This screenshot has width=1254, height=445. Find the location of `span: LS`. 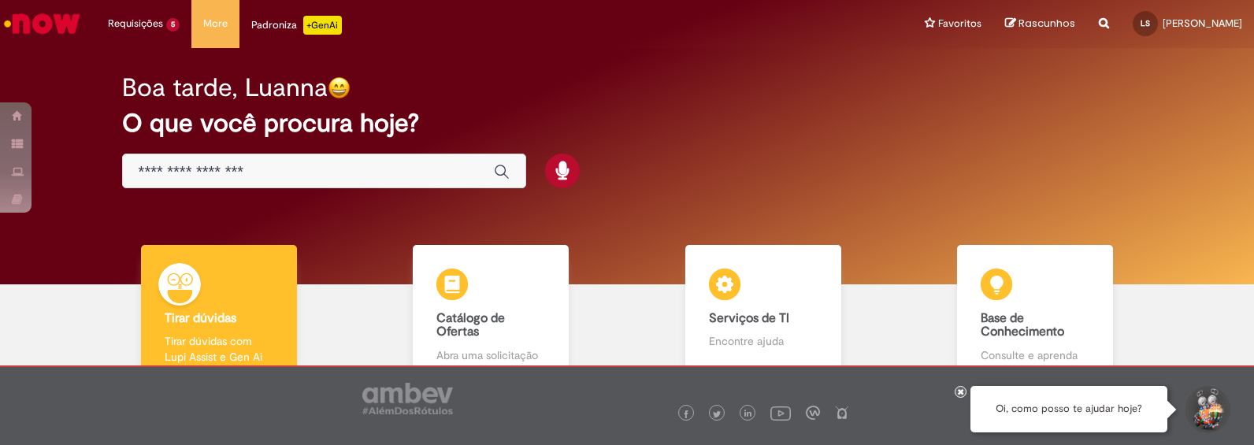

span: LS is located at coordinates (1145, 23).